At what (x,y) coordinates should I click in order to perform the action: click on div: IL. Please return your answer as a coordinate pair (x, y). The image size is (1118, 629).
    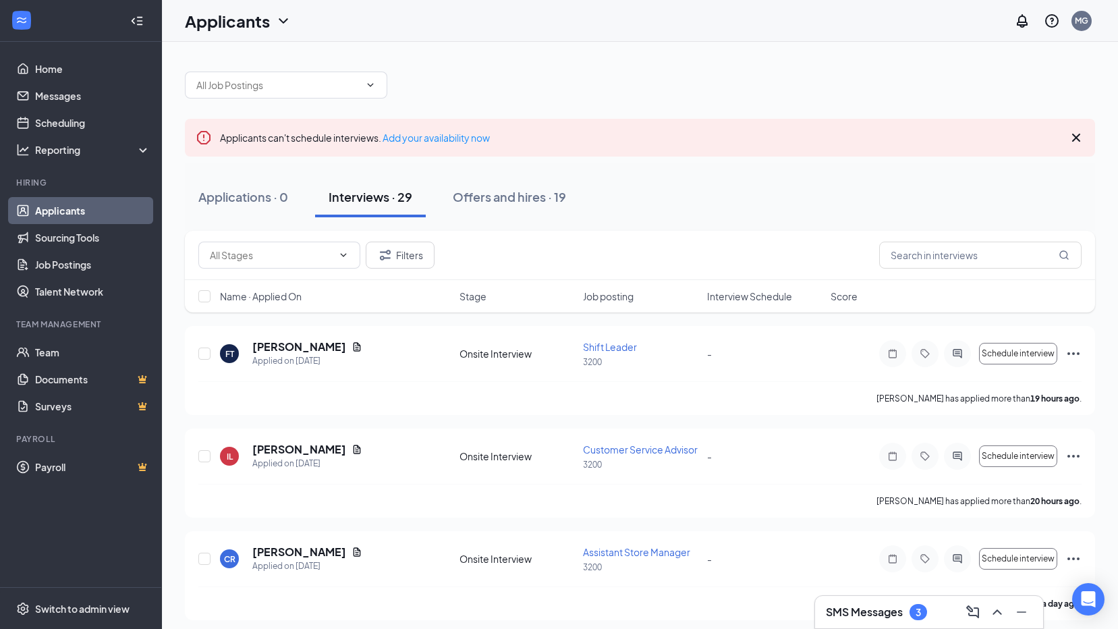
    Looking at the image, I should click on (229, 456).